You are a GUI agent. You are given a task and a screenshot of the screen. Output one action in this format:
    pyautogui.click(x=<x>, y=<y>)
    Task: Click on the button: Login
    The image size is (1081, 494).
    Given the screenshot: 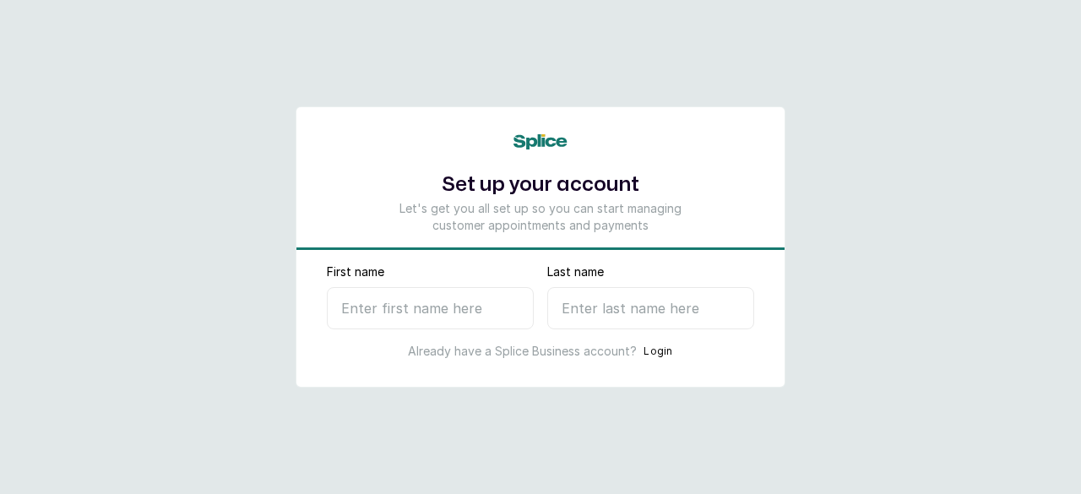 What is the action you would take?
    pyautogui.click(x=658, y=351)
    